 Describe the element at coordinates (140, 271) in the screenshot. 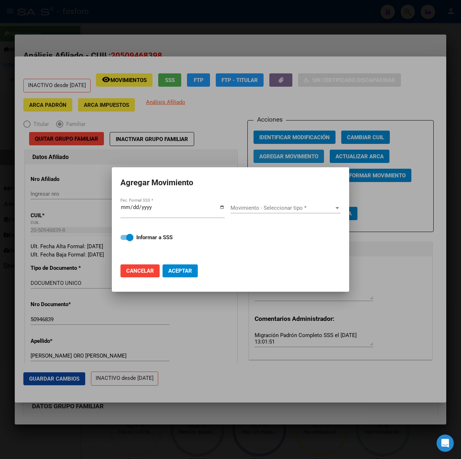

I see `button: Cancelar` at that location.